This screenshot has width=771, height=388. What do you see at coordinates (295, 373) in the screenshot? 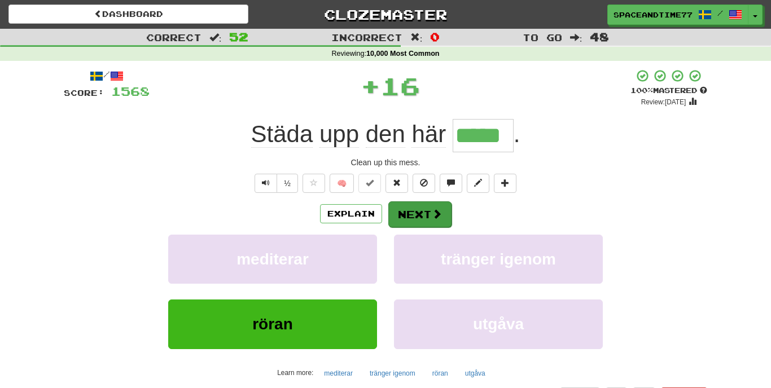
I see `small: Learn more:` at bounding box center [295, 373].